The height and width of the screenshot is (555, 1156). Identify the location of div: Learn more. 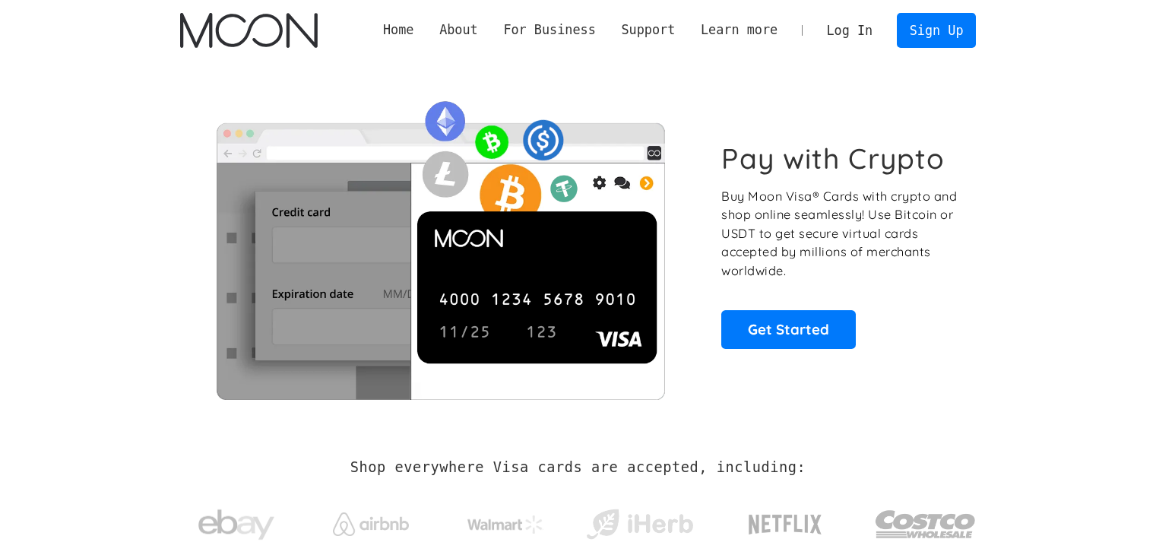
(739, 30).